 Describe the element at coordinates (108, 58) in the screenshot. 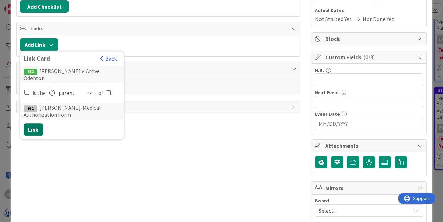

I see `button: Back` at that location.